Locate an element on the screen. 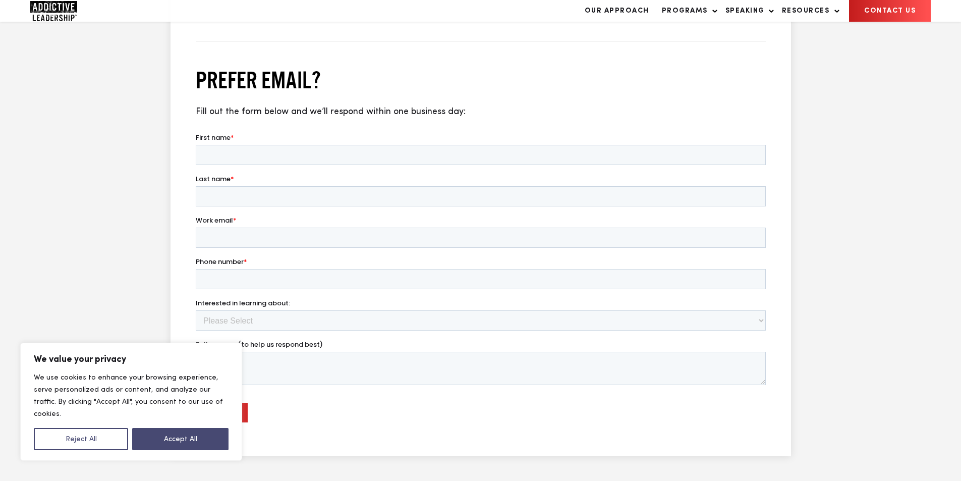  a: Speaking is located at coordinates (747, 11).